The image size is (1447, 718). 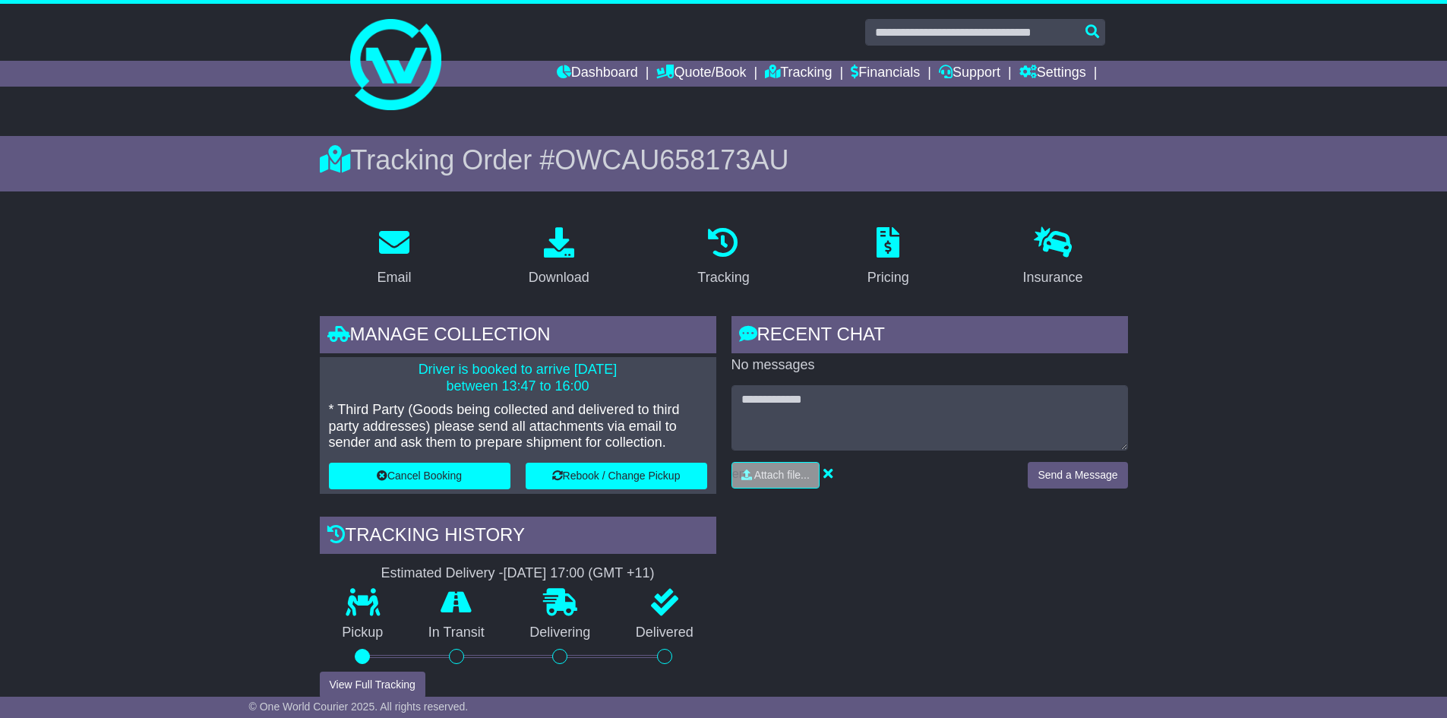 I want to click on div: Tracking, so click(x=723, y=277).